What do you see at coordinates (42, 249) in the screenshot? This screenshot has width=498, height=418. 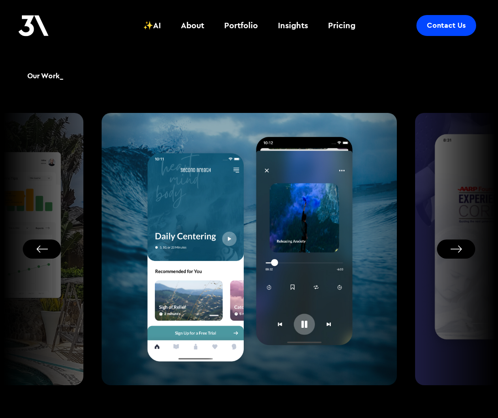 I see `button: Previous slide` at bounding box center [42, 249].